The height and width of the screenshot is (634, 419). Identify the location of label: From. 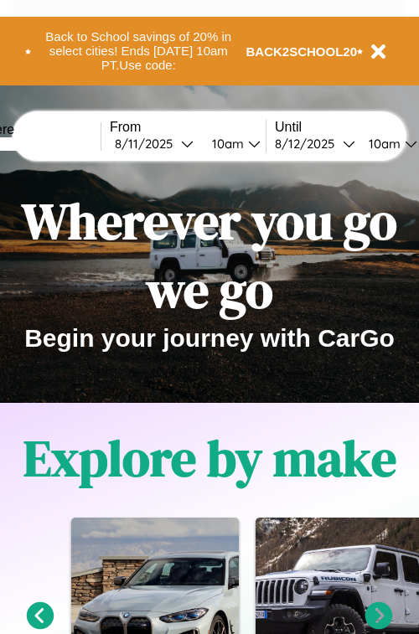
(188, 127).